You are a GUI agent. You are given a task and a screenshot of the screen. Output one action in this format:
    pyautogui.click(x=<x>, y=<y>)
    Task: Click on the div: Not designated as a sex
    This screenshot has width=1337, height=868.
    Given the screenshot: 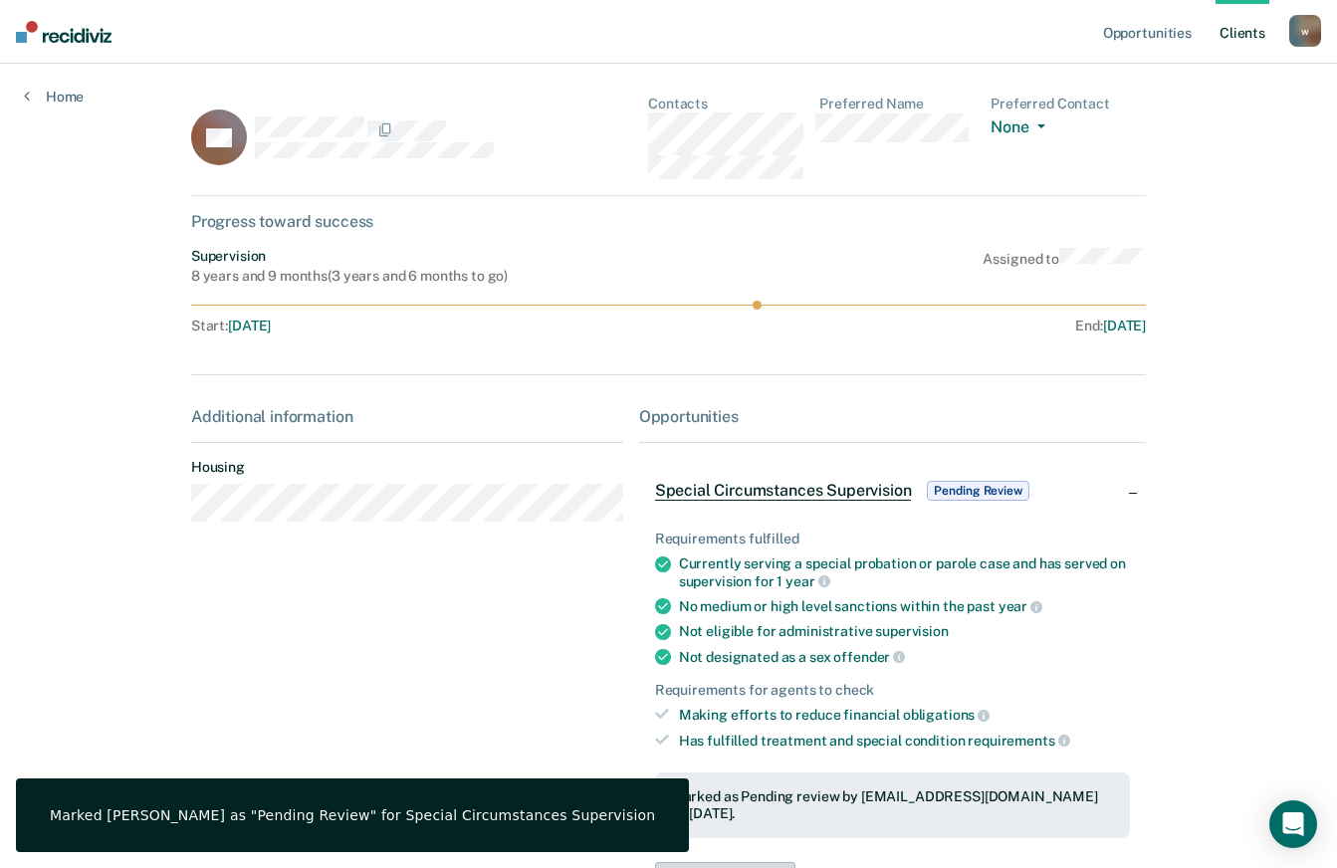 What is the action you would take?
    pyautogui.click(x=904, y=657)
    